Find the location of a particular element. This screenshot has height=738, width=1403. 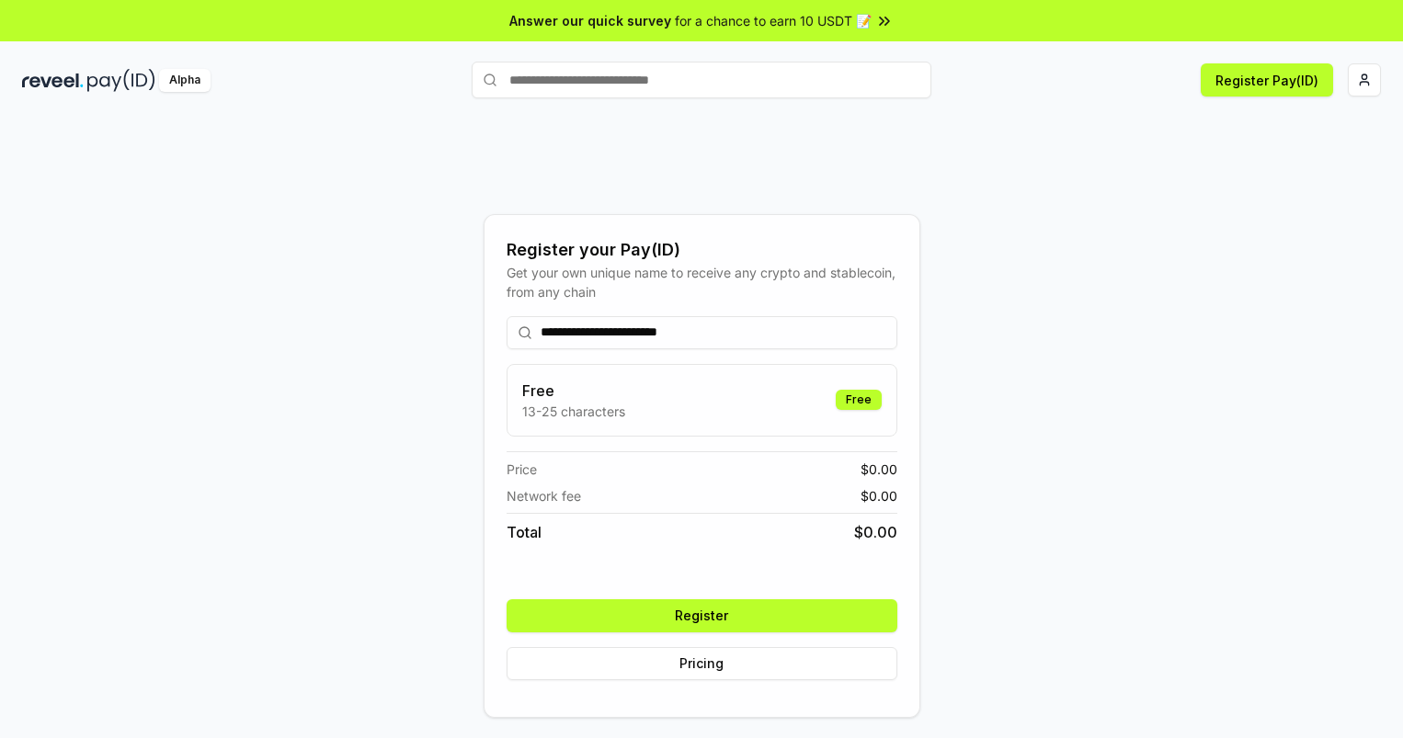

button: Register is located at coordinates (701, 616).